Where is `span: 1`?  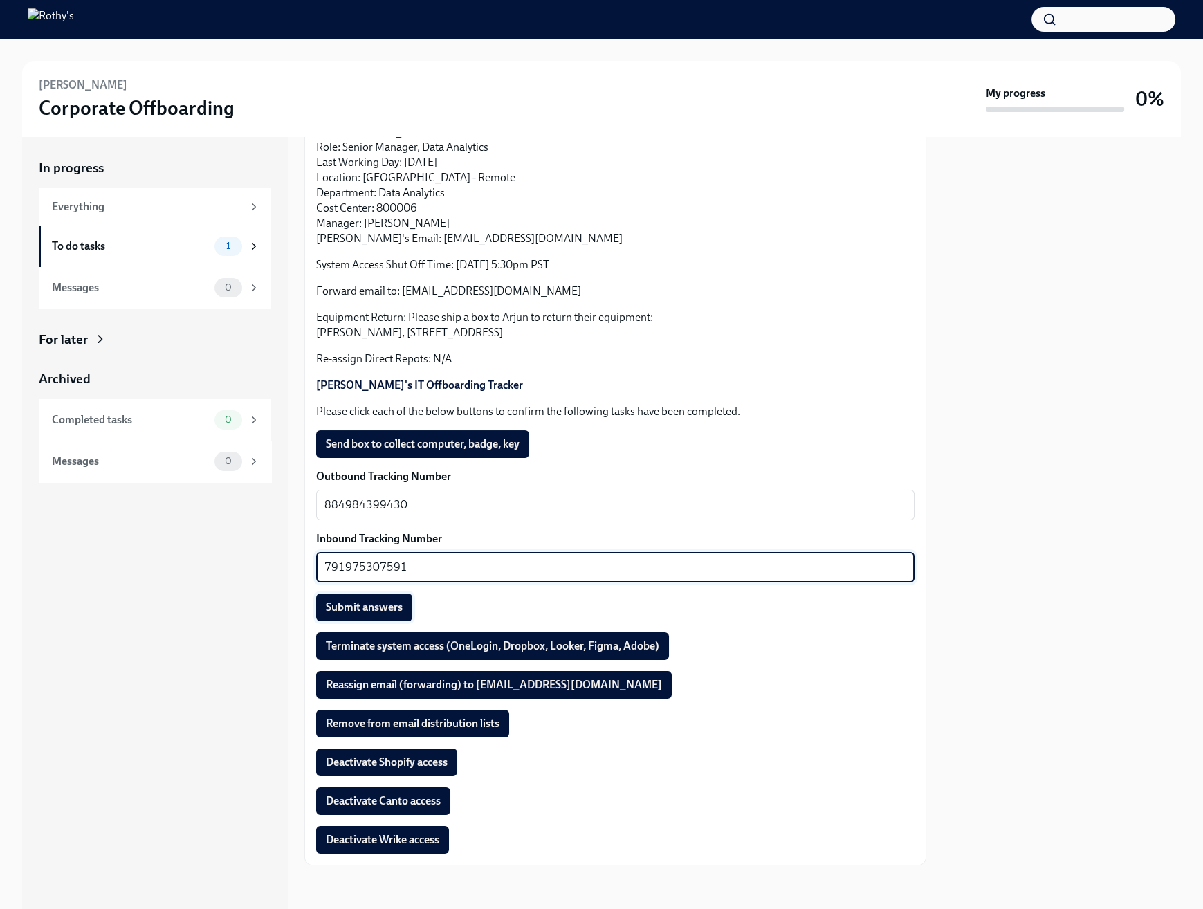 span: 1 is located at coordinates (228, 246).